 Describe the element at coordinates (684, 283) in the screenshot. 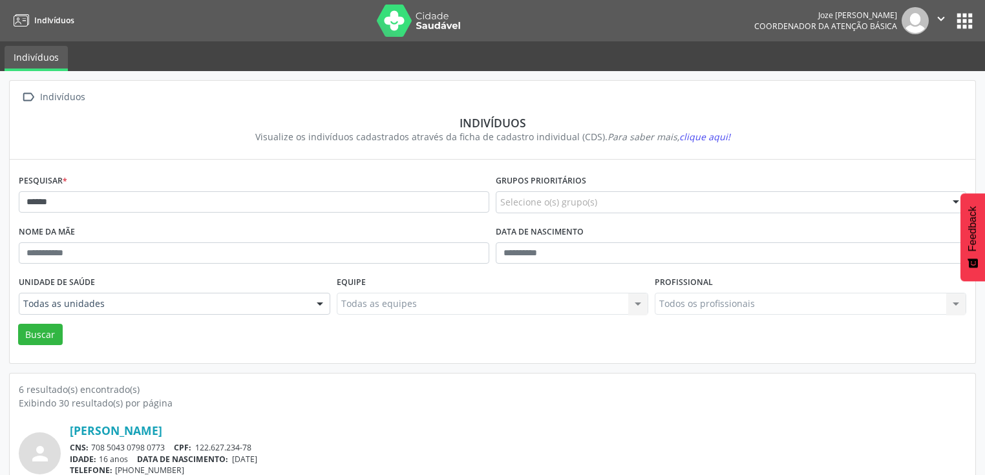

I see `label: Profissional` at that location.